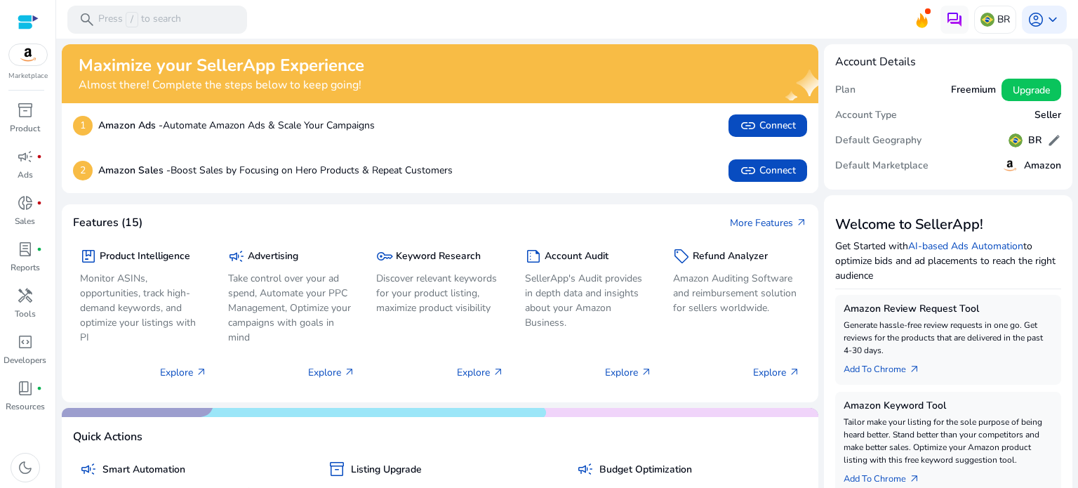  What do you see at coordinates (533, 256) in the screenshot?
I see `span: summarize` at bounding box center [533, 256].